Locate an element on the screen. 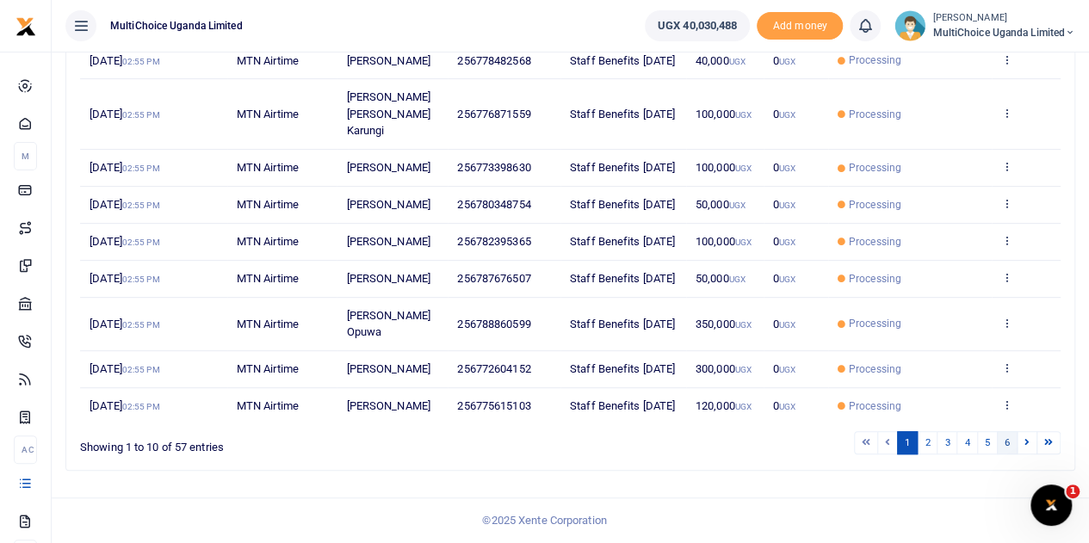 The height and width of the screenshot is (543, 1089). span: 100,000 is located at coordinates (723, 167).